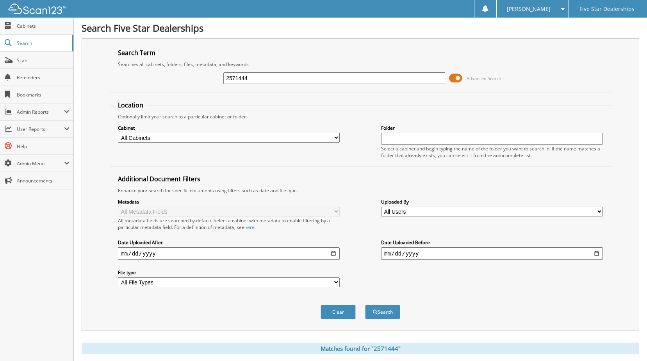 The width and height of the screenshot is (647, 361). I want to click on span: Scan, so click(43, 60).